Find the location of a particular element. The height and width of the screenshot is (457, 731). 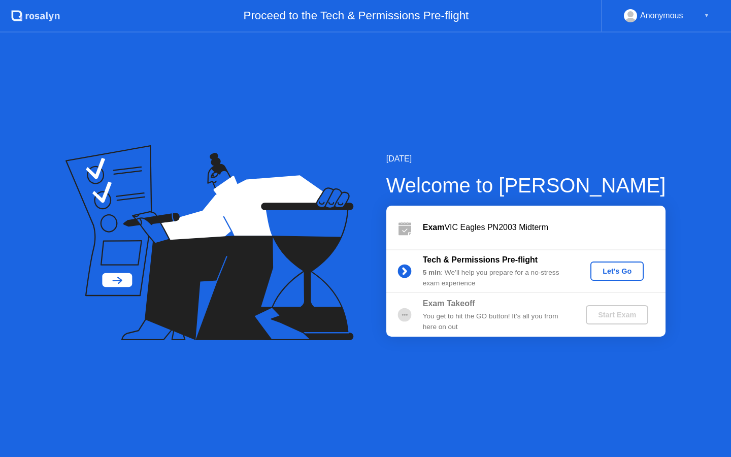

div: Anonymous is located at coordinates (661, 16).